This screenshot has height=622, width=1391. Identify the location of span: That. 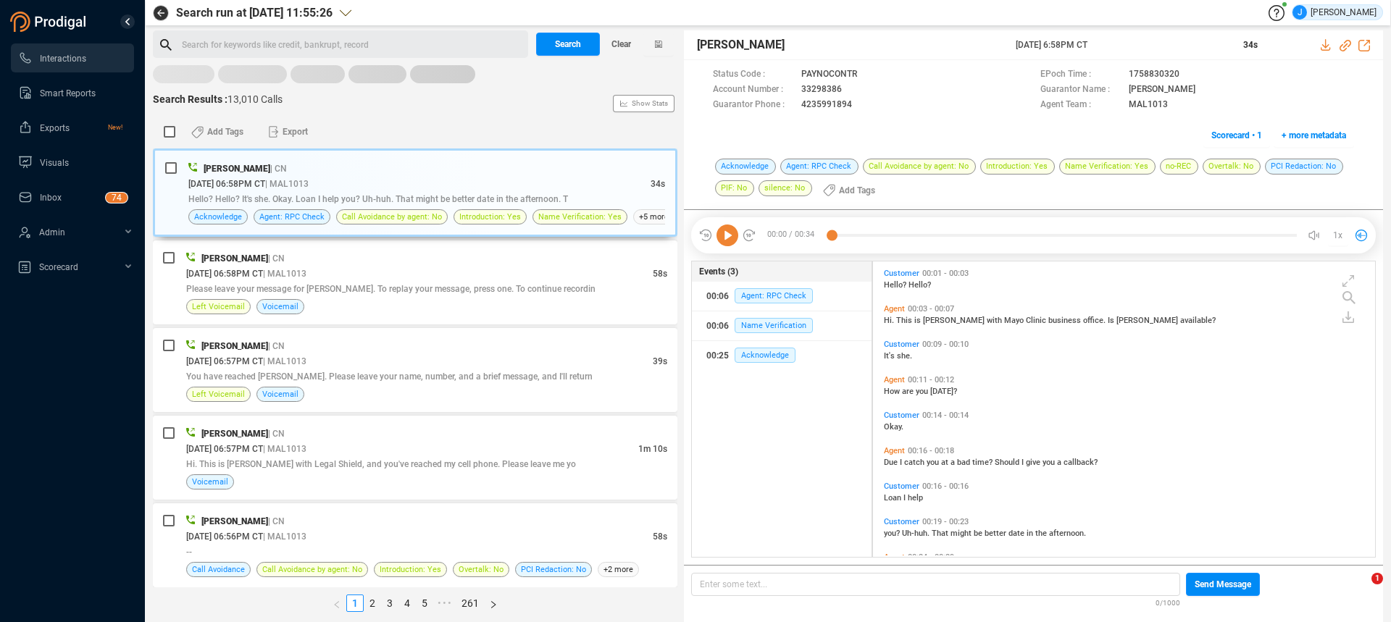
(941, 533).